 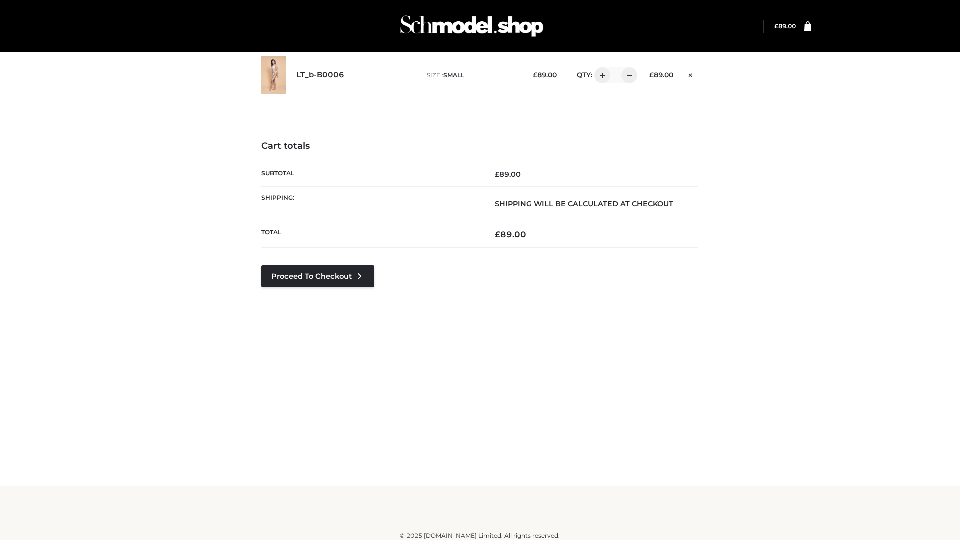 What do you see at coordinates (472, 76) in the screenshot?
I see `p: size :` at bounding box center [472, 76].